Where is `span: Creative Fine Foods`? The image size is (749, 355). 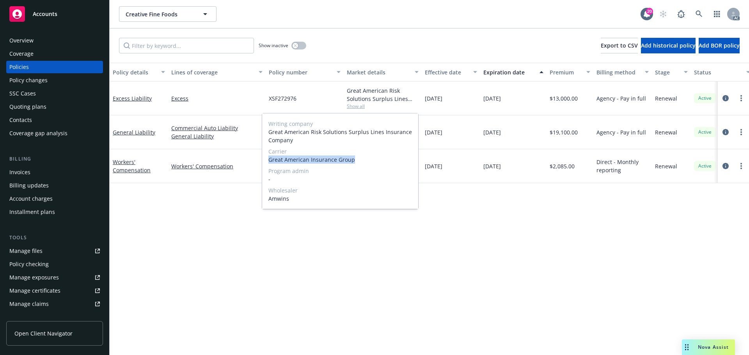 span: Creative Fine Foods is located at coordinates (159, 14).